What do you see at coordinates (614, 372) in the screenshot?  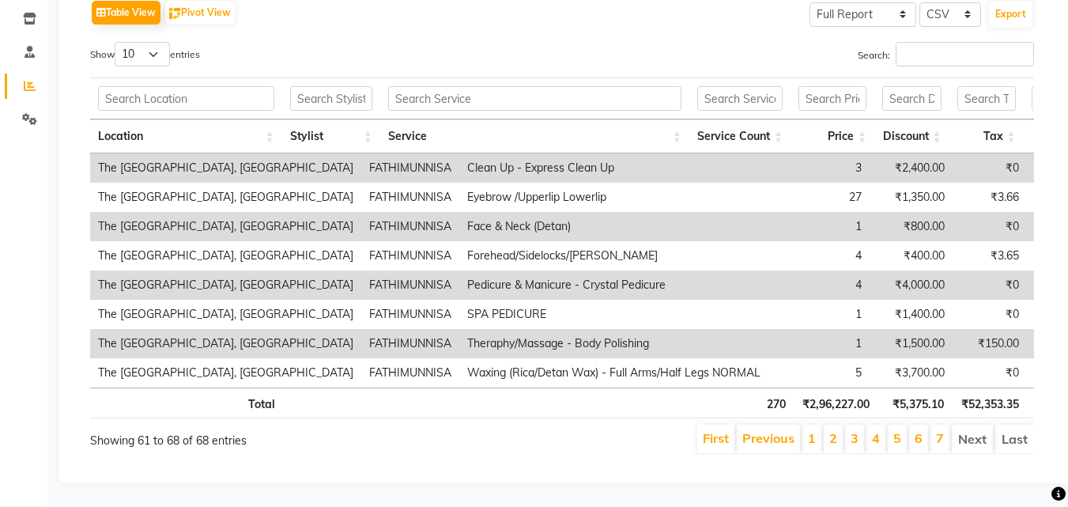 I see `td: Waxing (Rica/Detan Wax) - Full Arms/Half Legs NORMAL` at bounding box center [614, 372].